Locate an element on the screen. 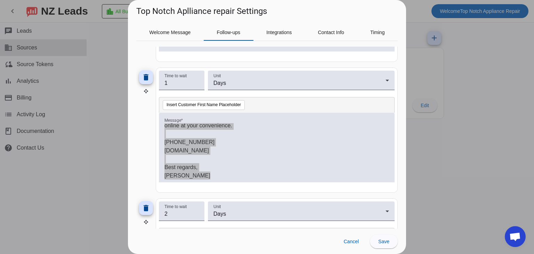 This screenshot has height=254, width=534. span: Timing is located at coordinates (378, 32).